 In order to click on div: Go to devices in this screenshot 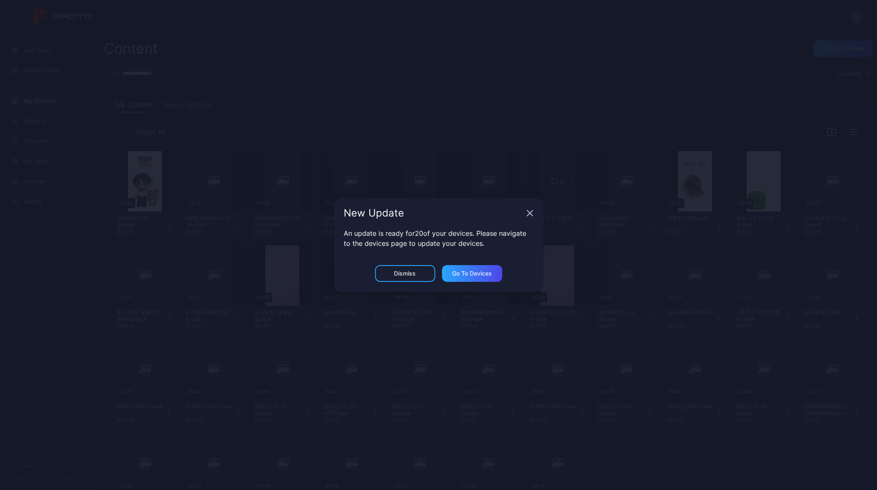, I will do `click(472, 273)`.